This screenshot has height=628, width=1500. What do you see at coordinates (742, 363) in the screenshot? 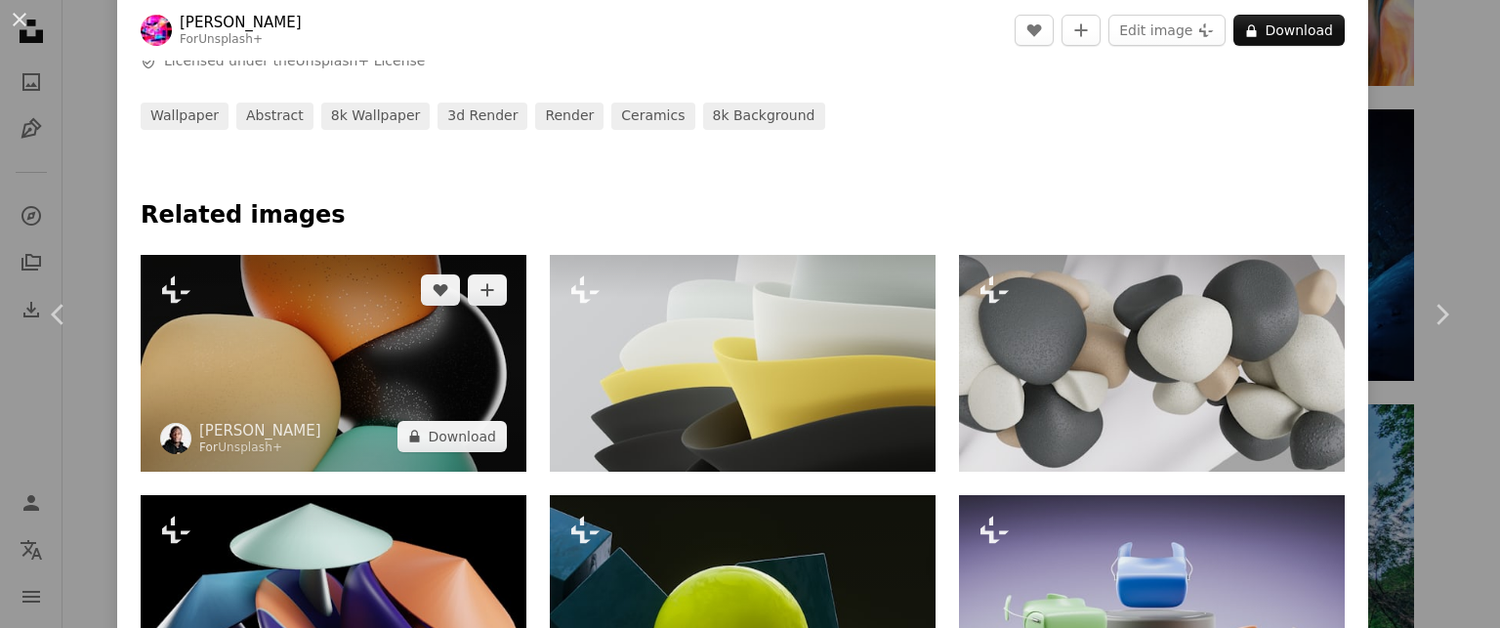
I see `img: a group of stacked yellow and white chairs` at bounding box center [742, 363].